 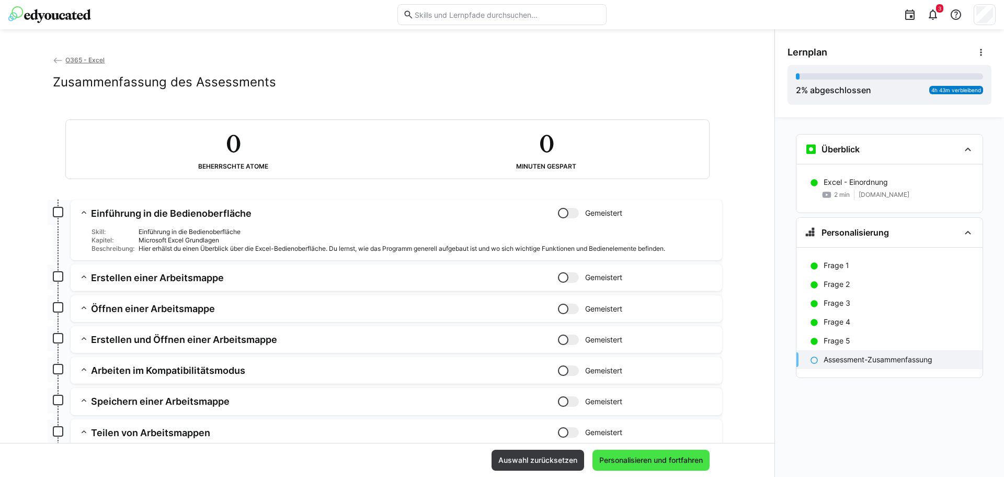 What do you see at coordinates (426, 240) in the screenshot?
I see `div: Microsoft Excel Grundlagen` at bounding box center [426, 240].